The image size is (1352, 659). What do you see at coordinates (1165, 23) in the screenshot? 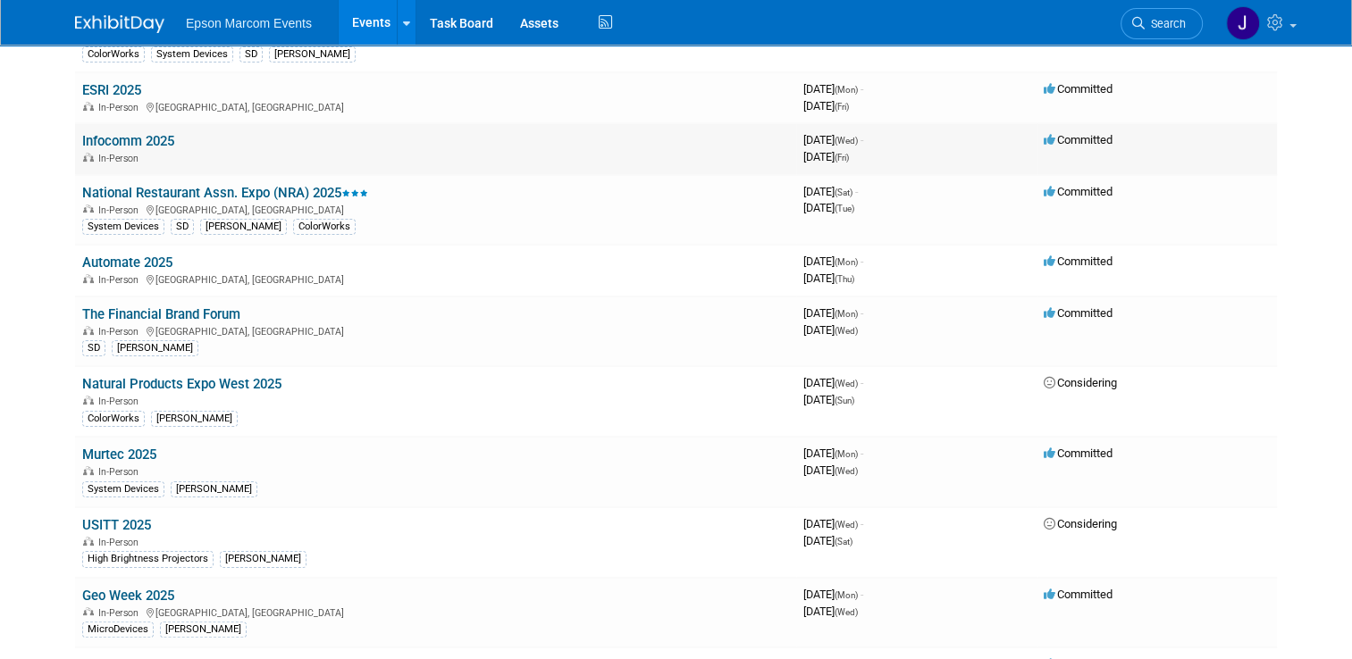
I see `span: Search` at bounding box center [1165, 23].